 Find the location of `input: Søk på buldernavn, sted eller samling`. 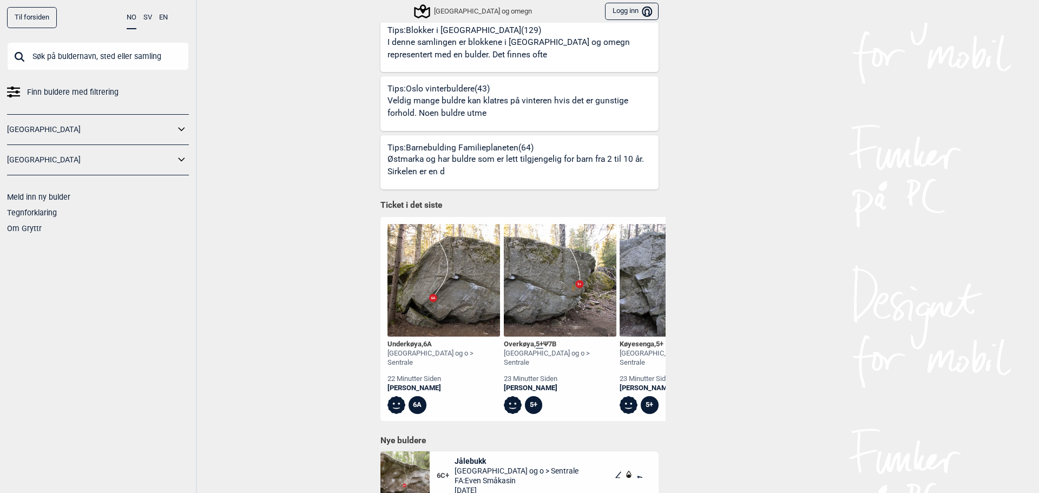

input: Søk på buldernavn, sted eller samling is located at coordinates (98, 56).